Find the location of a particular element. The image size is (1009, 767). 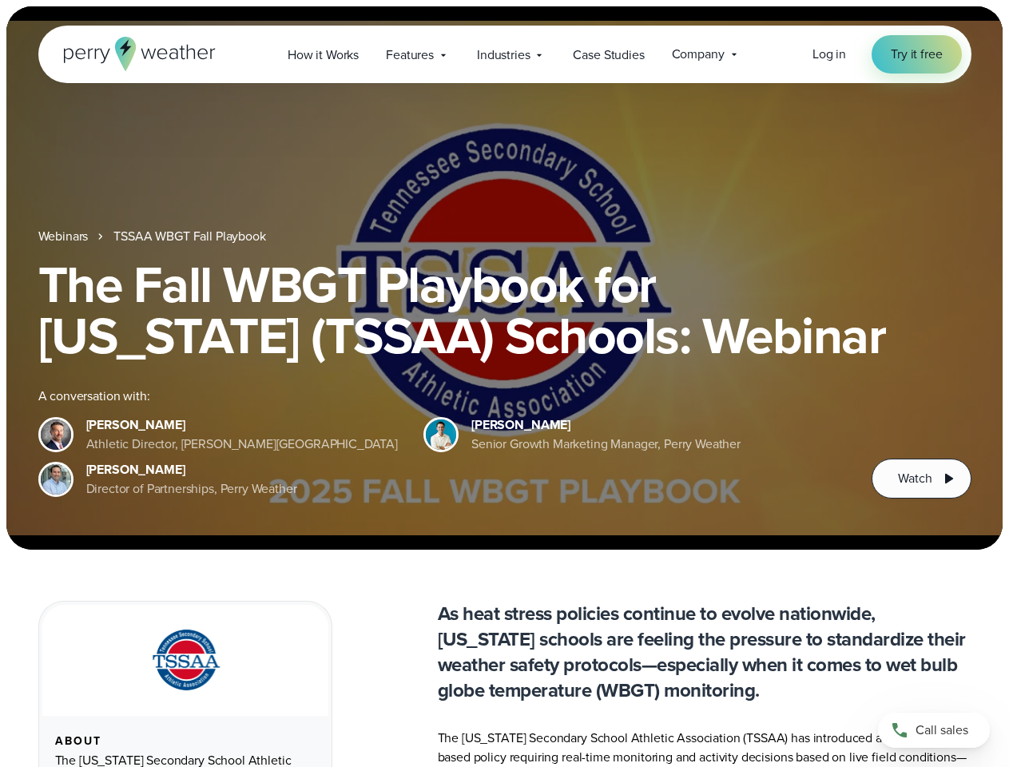

a: How it Works is located at coordinates (323, 54).